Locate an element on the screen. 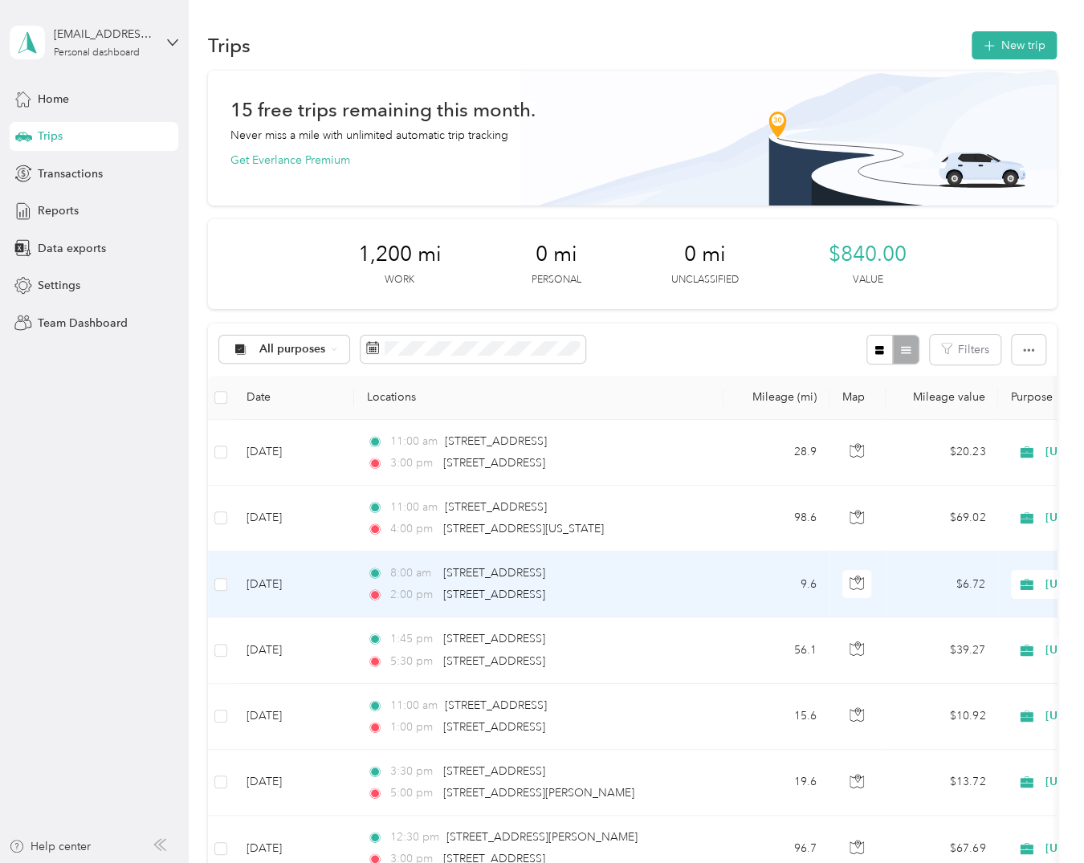 The height and width of the screenshot is (863, 1084). span: 12:30 pm is located at coordinates (414, 838).